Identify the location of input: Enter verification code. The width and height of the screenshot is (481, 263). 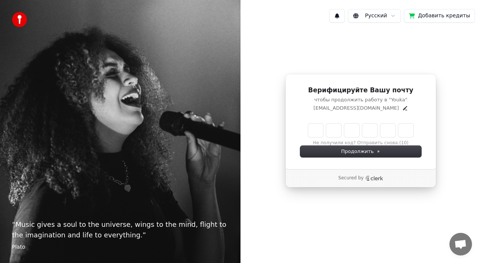
(361, 130).